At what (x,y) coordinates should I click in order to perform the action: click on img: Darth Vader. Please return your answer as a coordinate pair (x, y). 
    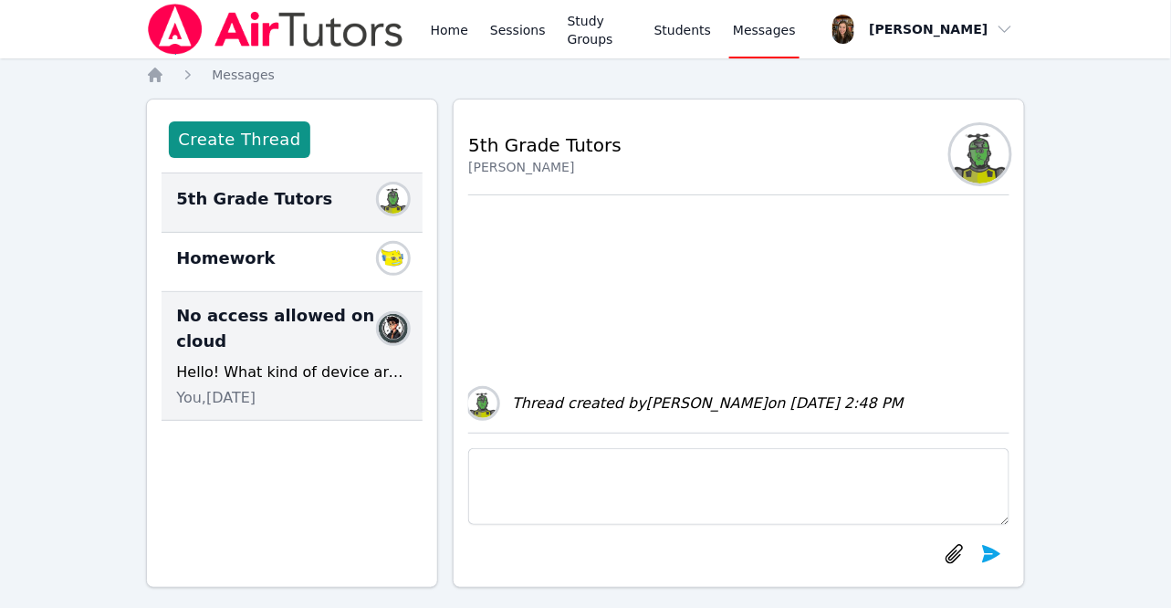
    Looking at the image, I should click on (393, 258).